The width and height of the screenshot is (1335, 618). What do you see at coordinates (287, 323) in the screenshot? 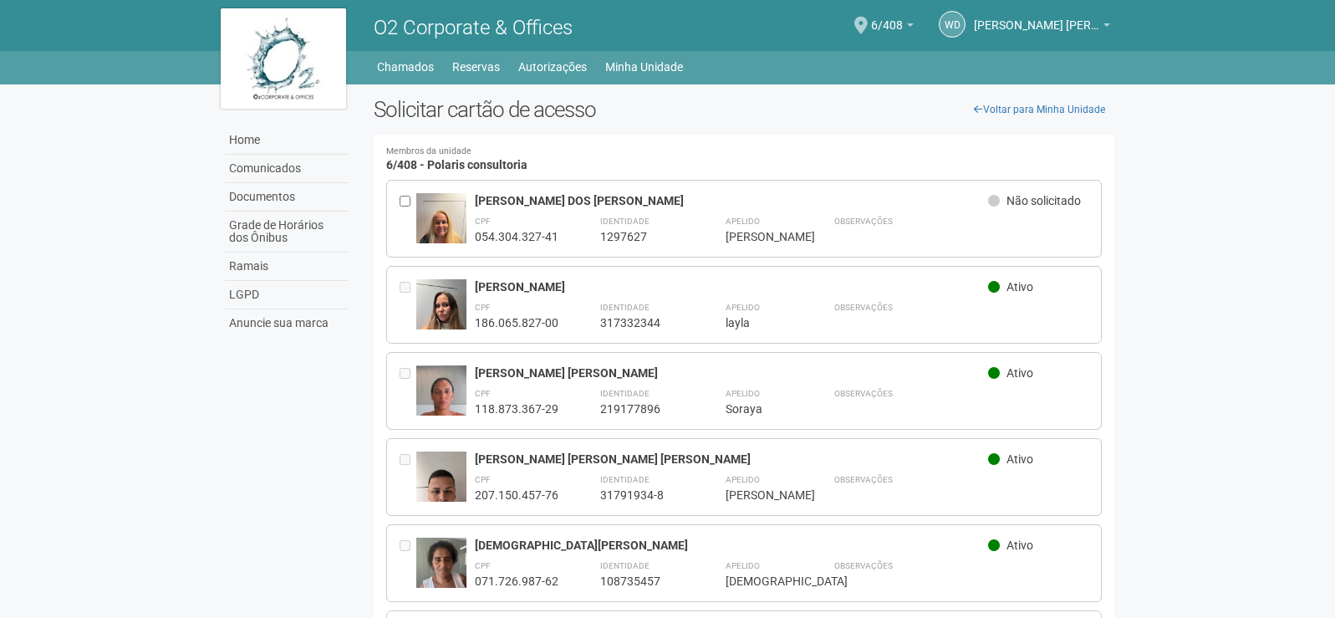
I see `a: Anuncie sua marca` at bounding box center [287, 323].